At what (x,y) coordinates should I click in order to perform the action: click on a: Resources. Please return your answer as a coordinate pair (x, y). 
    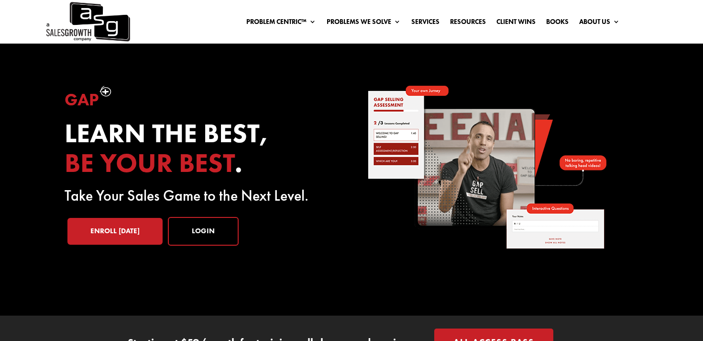
    Looking at the image, I should click on (468, 23).